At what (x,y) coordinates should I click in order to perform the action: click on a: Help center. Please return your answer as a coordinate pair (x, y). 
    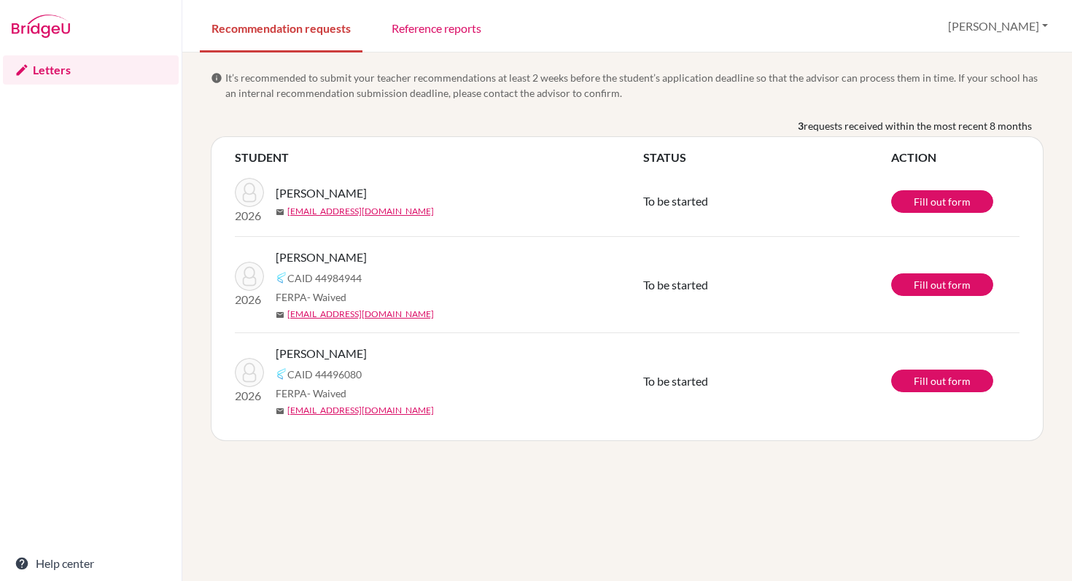
    Looking at the image, I should click on (90, 564).